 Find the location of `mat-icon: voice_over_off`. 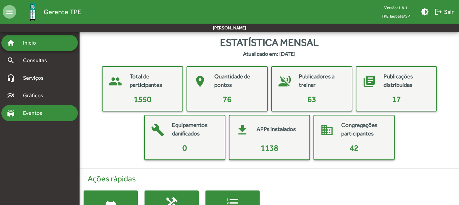

mat-icon: voice_over_off is located at coordinates (285, 82).